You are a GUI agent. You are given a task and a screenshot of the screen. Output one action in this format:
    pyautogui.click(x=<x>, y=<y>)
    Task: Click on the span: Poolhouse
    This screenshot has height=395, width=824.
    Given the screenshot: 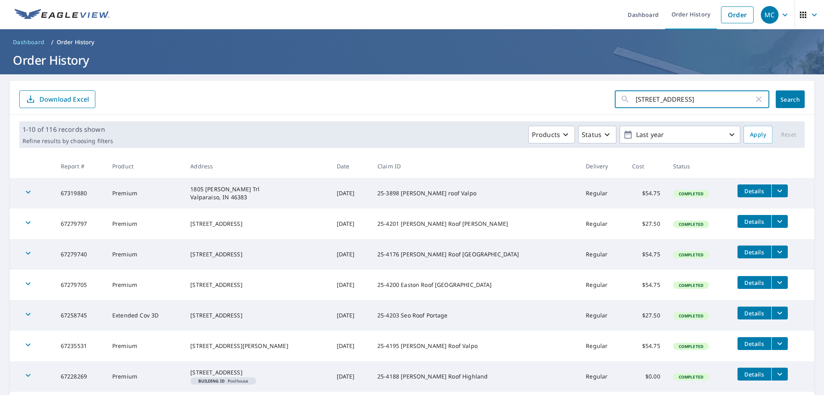 What is the action you would take?
    pyautogui.click(x=223, y=381)
    